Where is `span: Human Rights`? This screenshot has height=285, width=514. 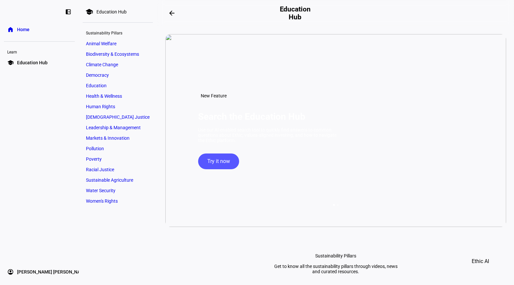
span: Human Rights is located at coordinates (100, 107).